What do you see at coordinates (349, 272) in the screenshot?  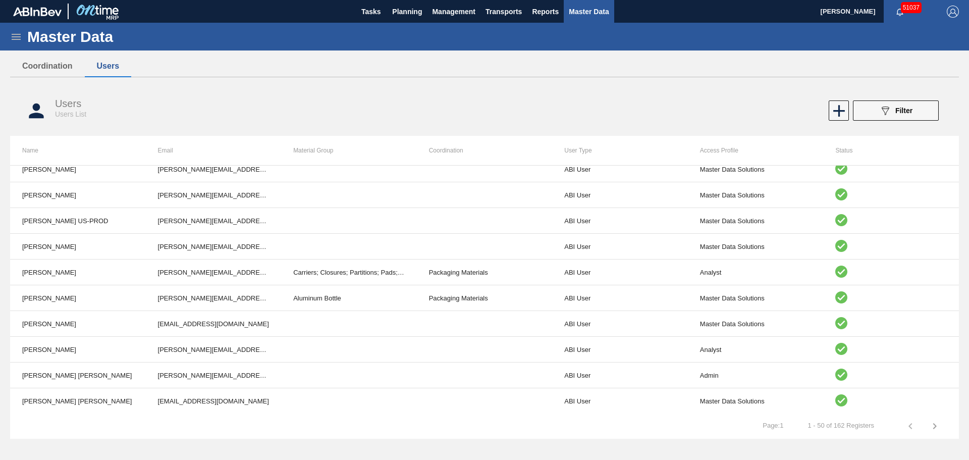 I see `td: Carriers; Closures; Partitions; Pads; Lids; Labels; Keg Covers; Hicone; Cartons; Crown; Shrinkfil...` at bounding box center [349, 272].